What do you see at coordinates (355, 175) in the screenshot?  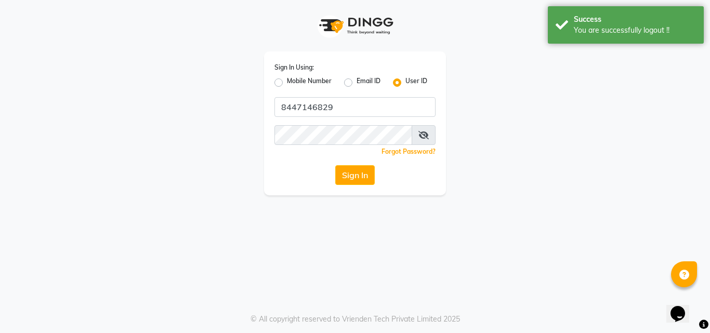 I see `button: Sign In` at bounding box center [355, 175].